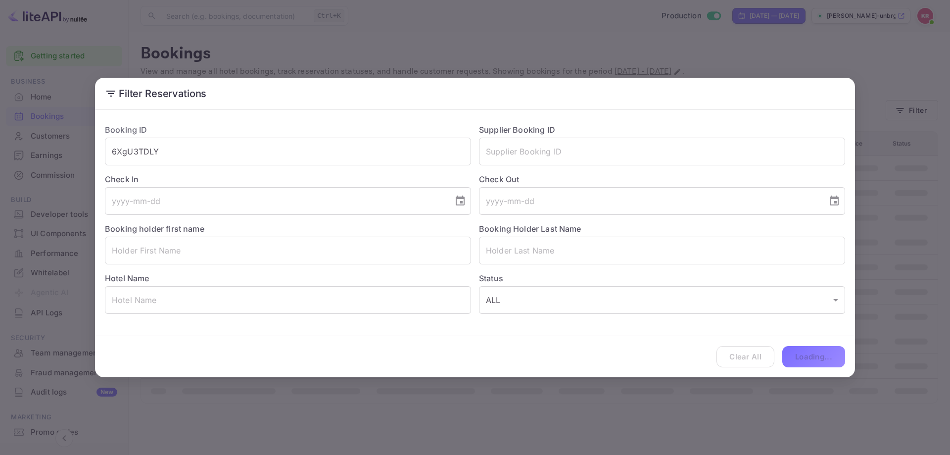  I want to click on label: Status, so click(662, 278).